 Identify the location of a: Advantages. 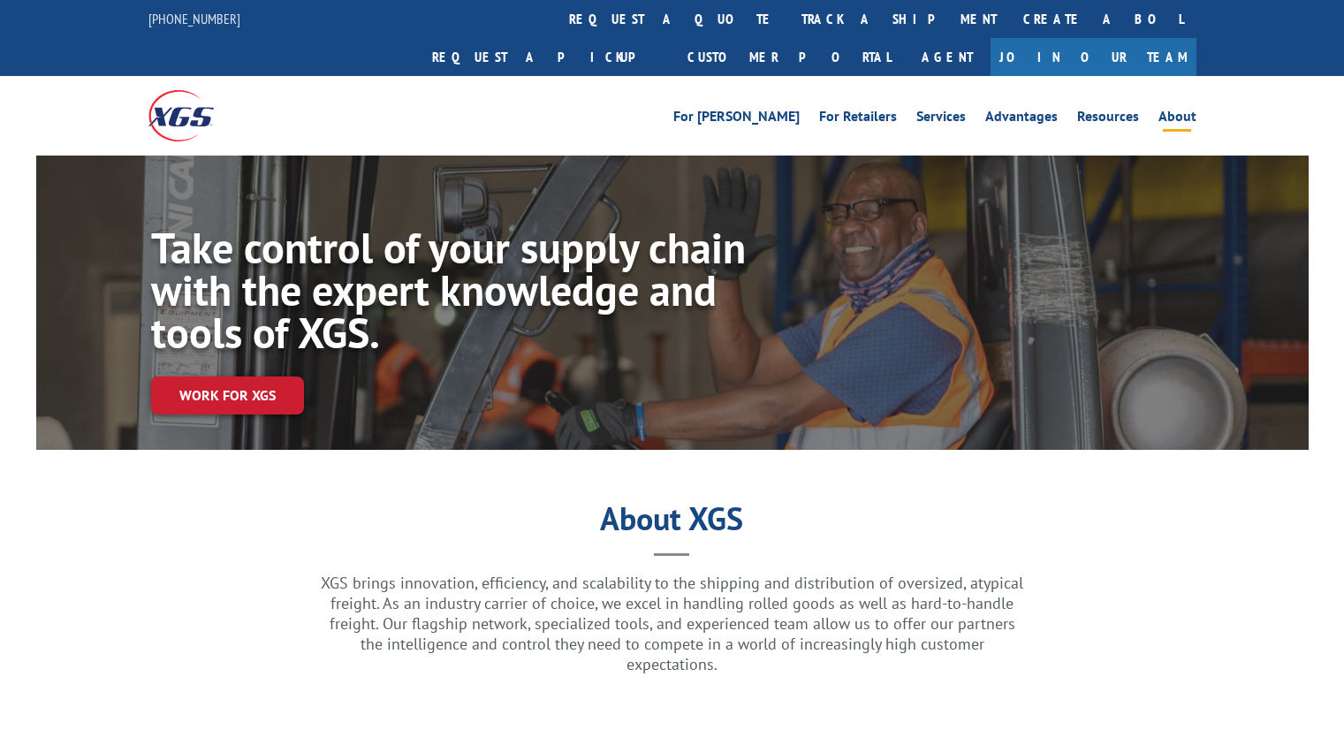
(1022, 119).